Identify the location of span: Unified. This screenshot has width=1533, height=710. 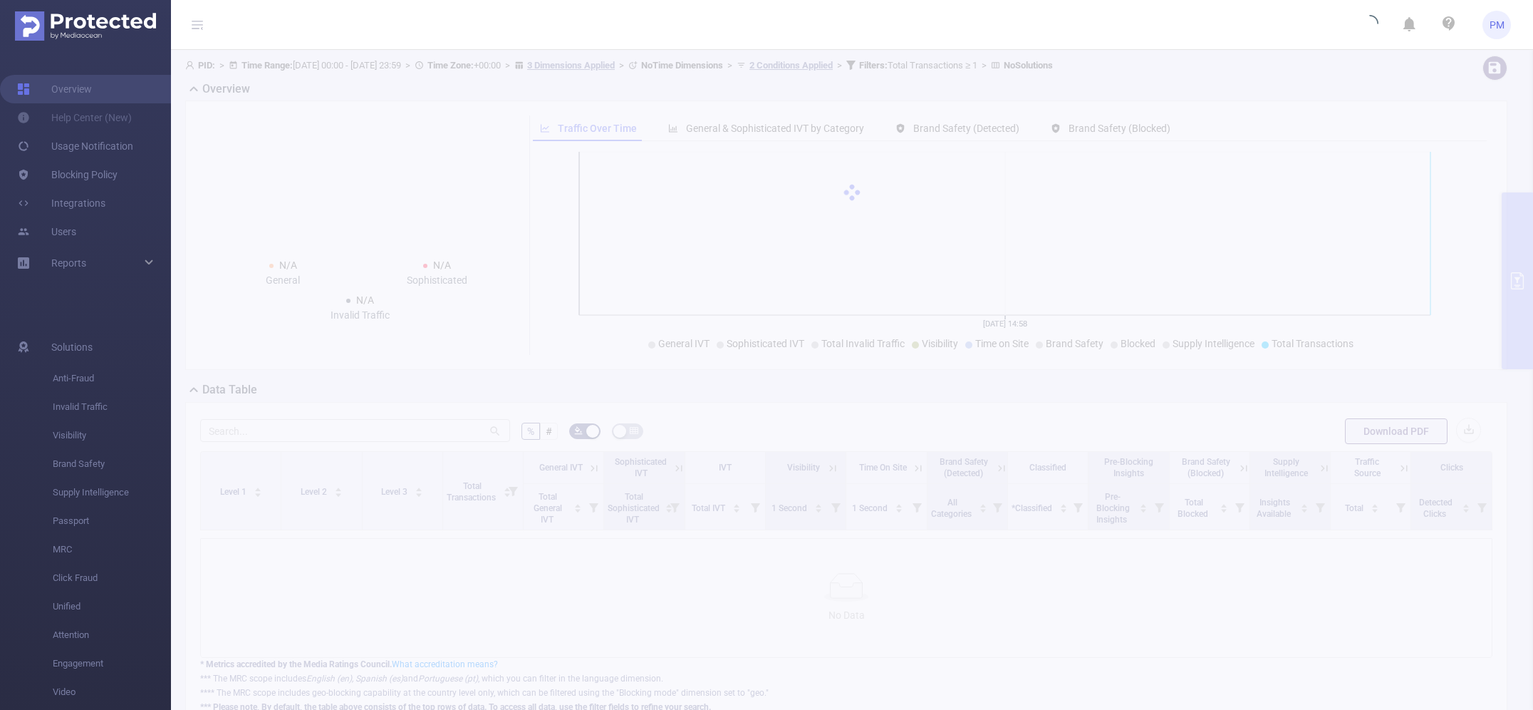
(112, 606).